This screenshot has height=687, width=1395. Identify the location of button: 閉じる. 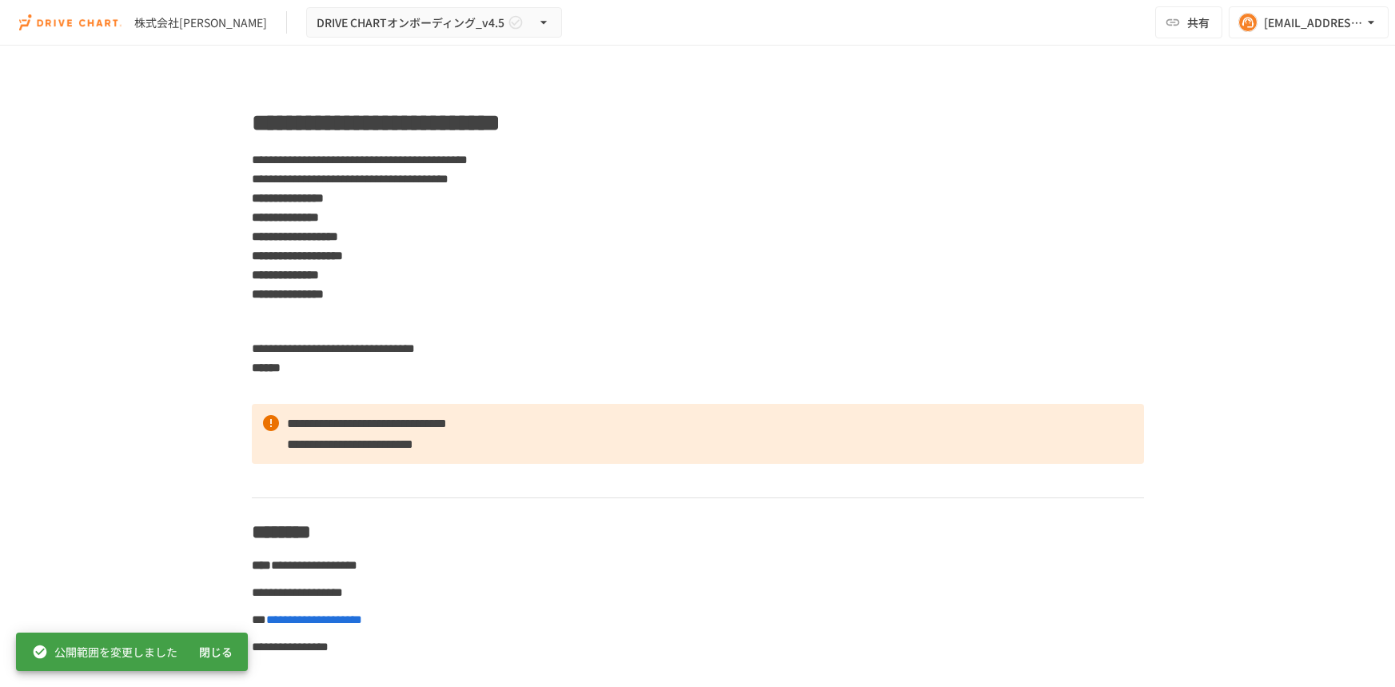
(216, 652).